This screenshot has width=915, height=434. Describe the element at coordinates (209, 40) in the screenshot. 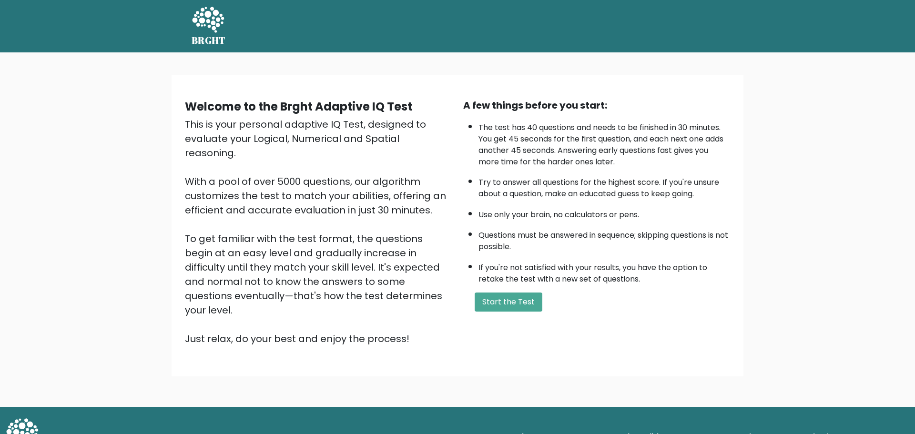

I see `h5: BRGHT` at that location.